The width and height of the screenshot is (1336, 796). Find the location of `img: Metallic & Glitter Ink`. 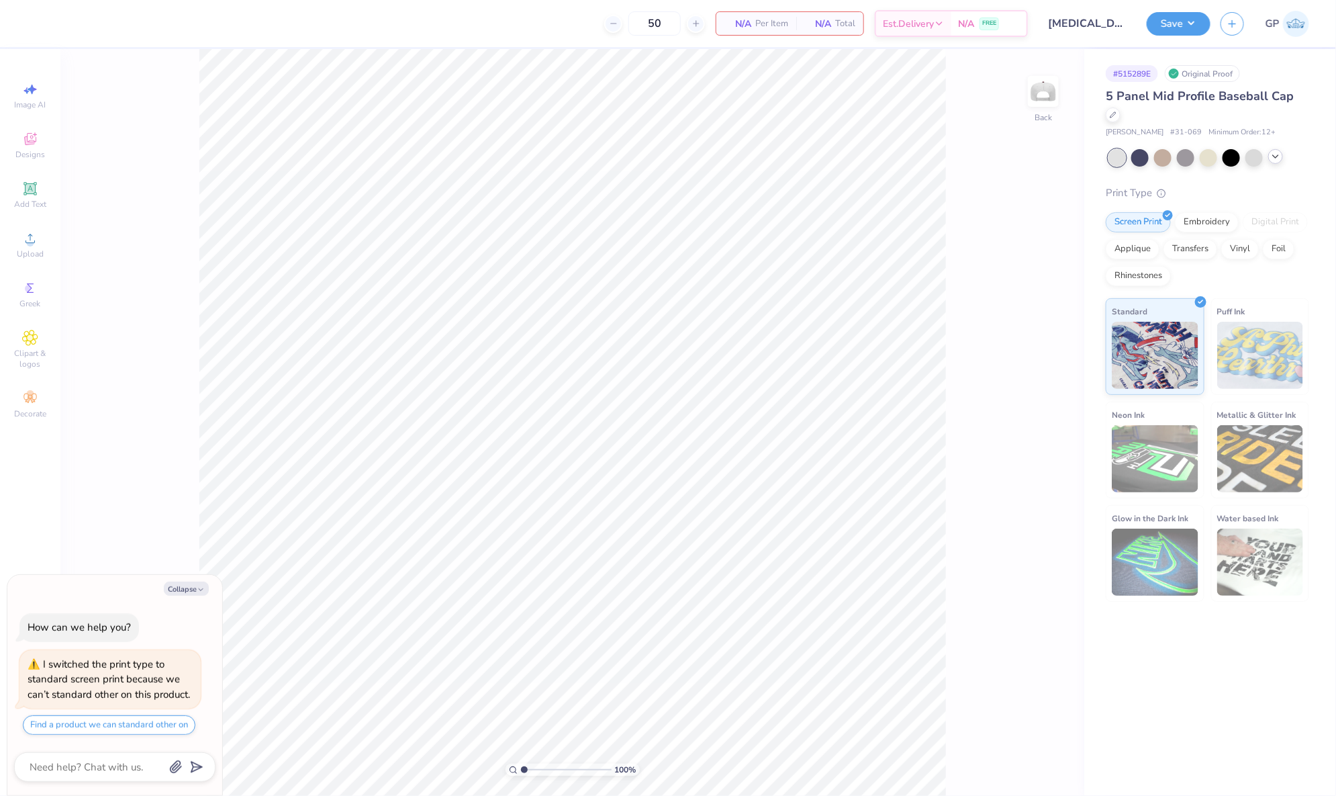

img: Metallic & Glitter Ink is located at coordinates (1261, 459).